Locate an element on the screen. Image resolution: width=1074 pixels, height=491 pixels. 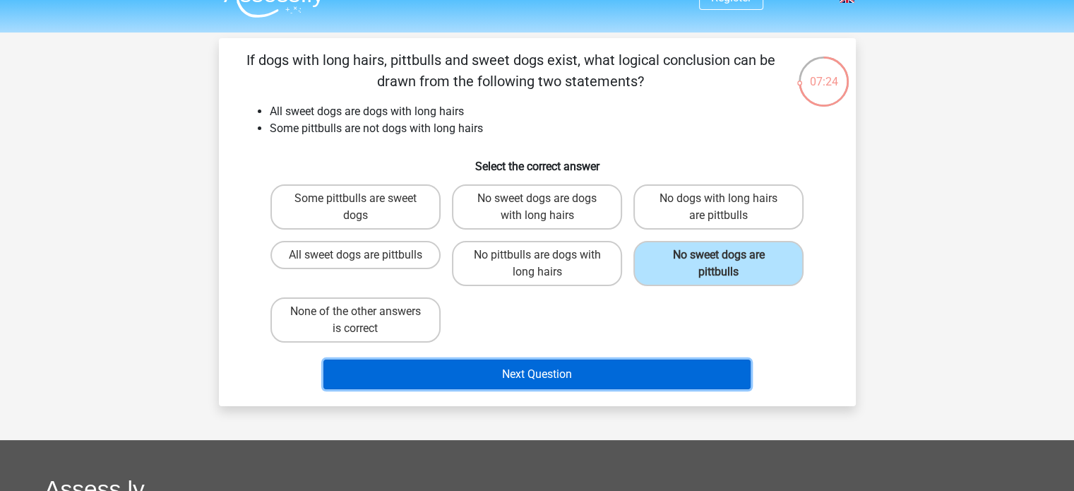
label: No sweet dogs are pittbulls is located at coordinates (718, 263).